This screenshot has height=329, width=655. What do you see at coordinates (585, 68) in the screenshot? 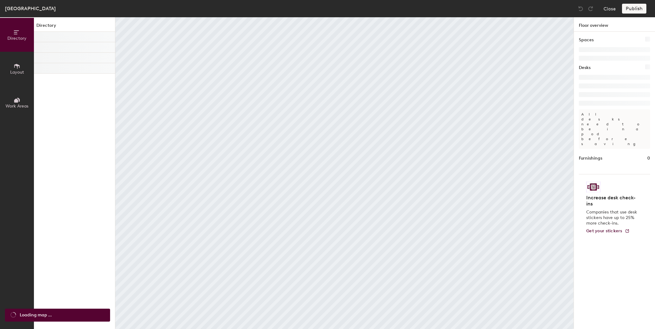
I see `h1: Desks` at bounding box center [585, 68].